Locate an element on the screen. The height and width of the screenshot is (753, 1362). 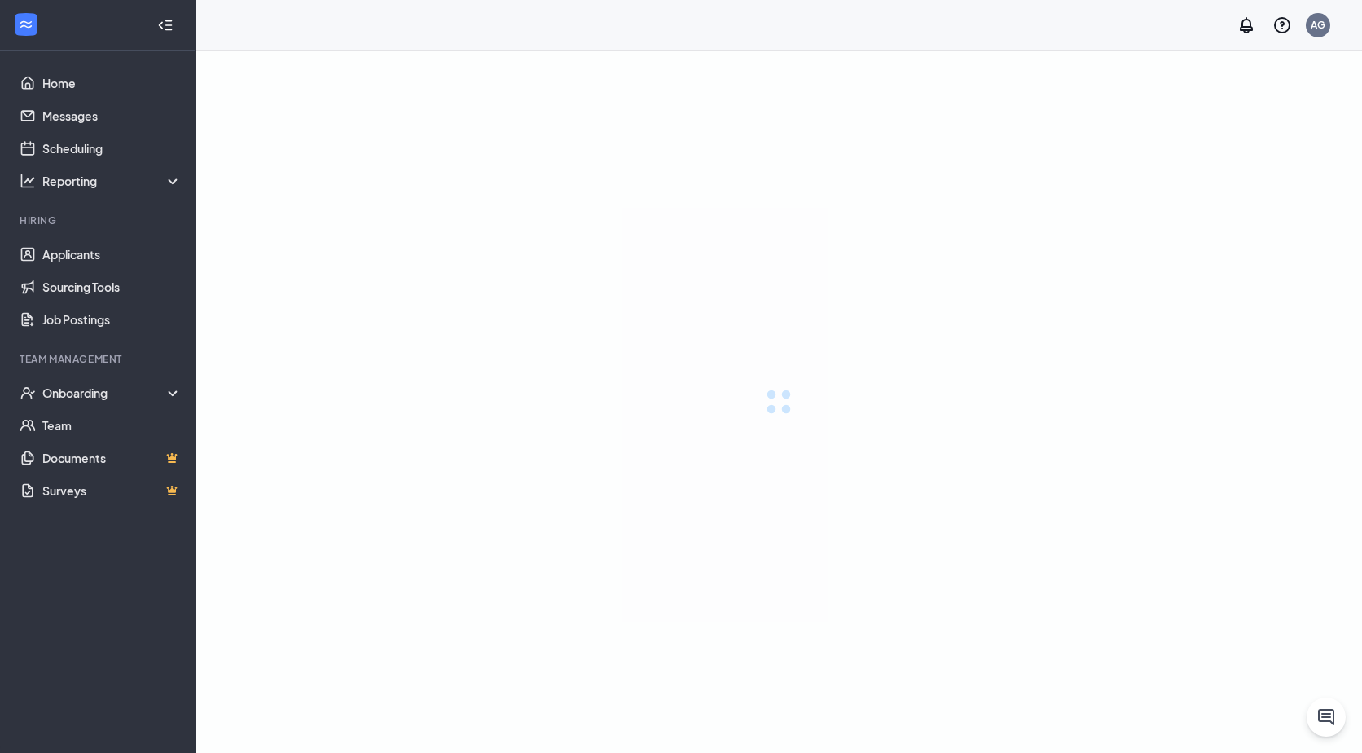
div: AG is located at coordinates (1318, 24).